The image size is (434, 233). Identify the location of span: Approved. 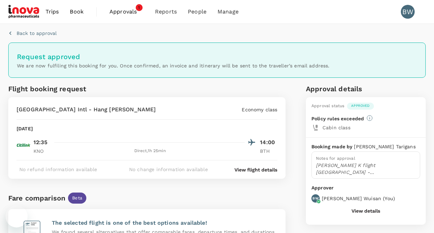
(360, 106).